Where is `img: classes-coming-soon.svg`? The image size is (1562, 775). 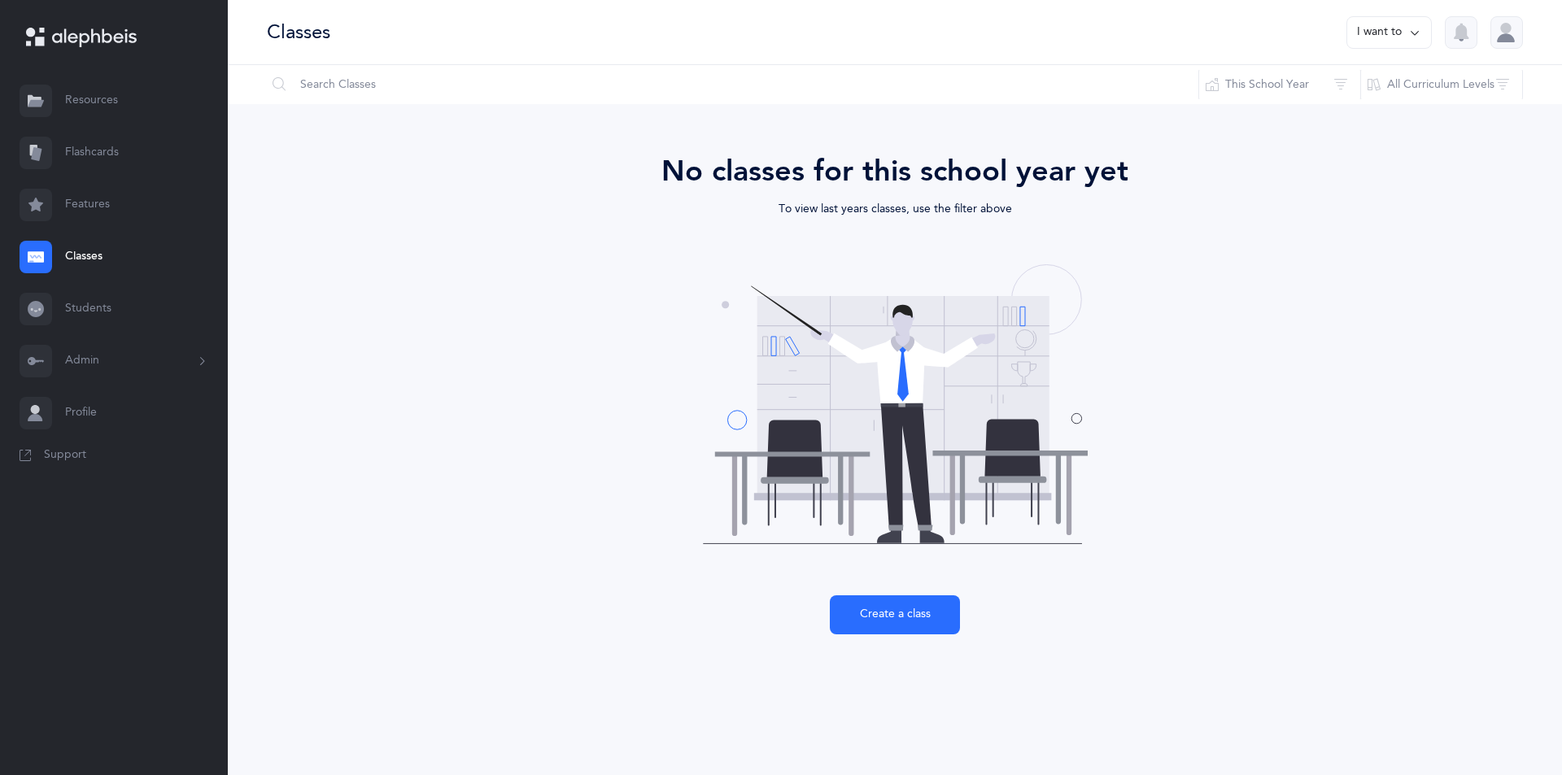 img: classes-coming-soon.svg is located at coordinates (895, 404).